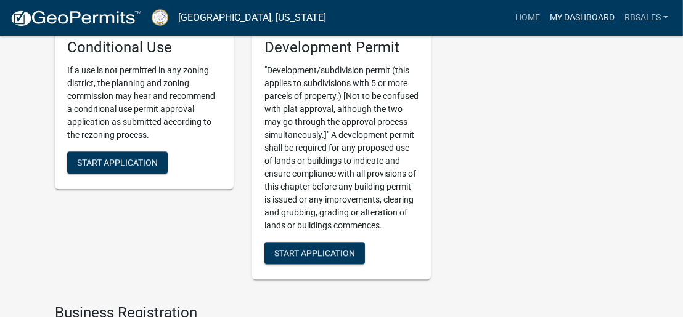 The image size is (683, 317). What do you see at coordinates (341, 148) in the screenshot?
I see `p: "Development/subdivision permit (this applies to subdivisions with 5 or more parcels of property....` at bounding box center [341, 148].